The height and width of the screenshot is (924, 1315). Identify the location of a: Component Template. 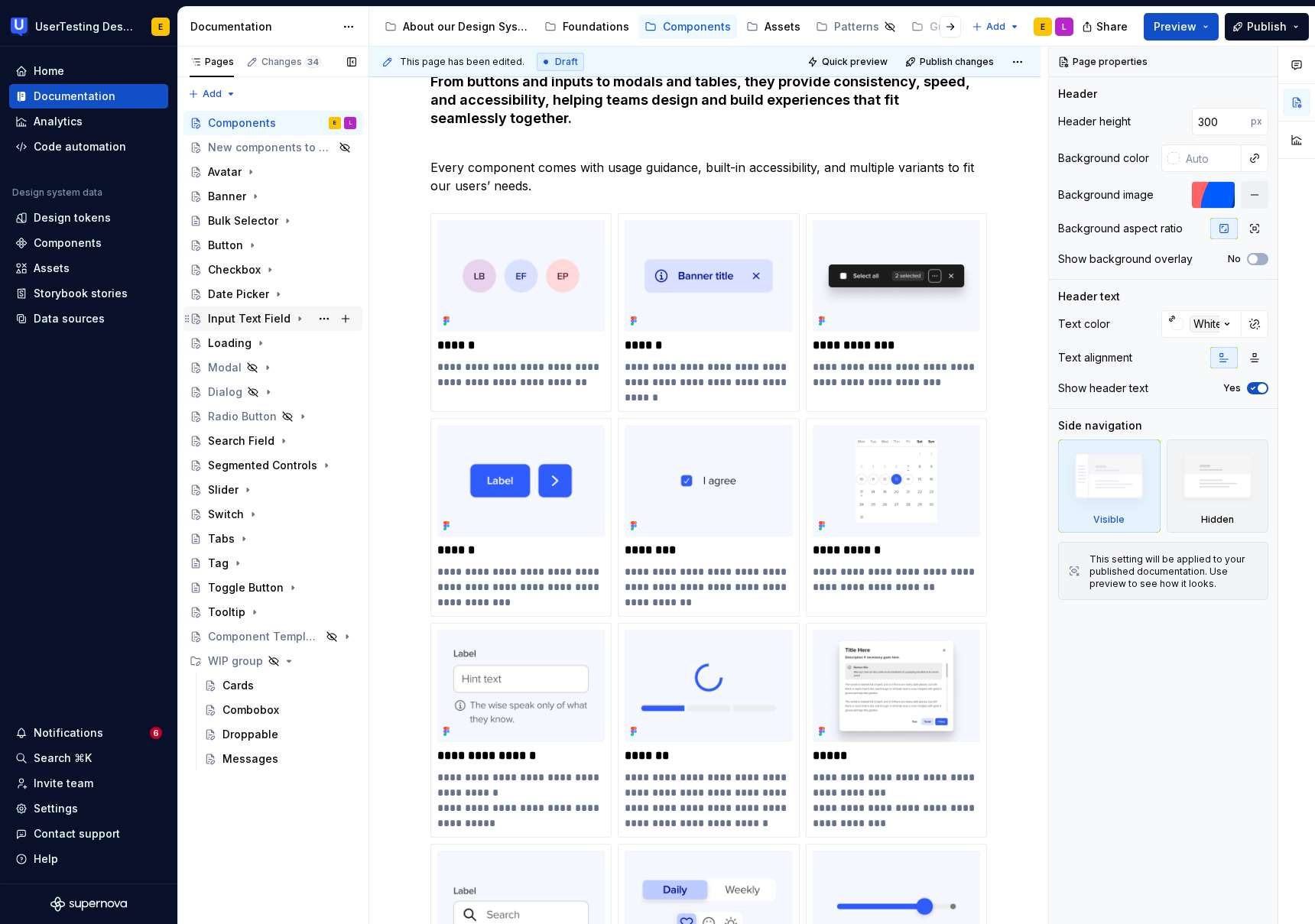
(273, 637).